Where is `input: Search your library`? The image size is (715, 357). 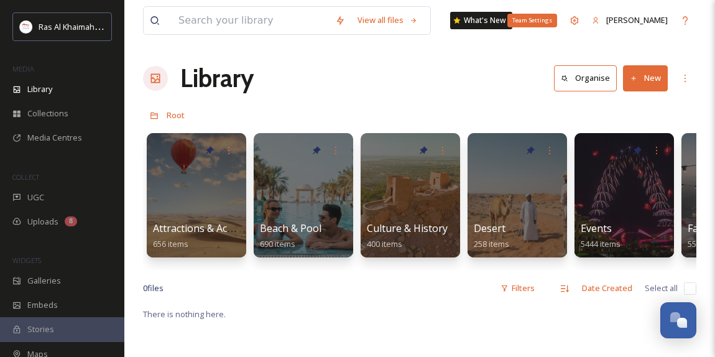 input: Search your library is located at coordinates (250, 21).